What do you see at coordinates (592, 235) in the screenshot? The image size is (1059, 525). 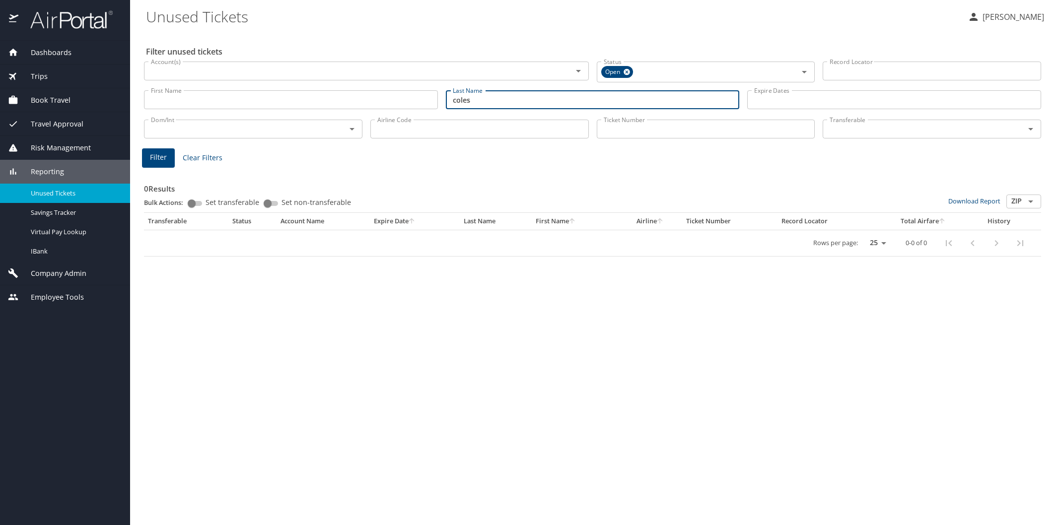 I see `table: custom pagination table` at bounding box center [592, 235].